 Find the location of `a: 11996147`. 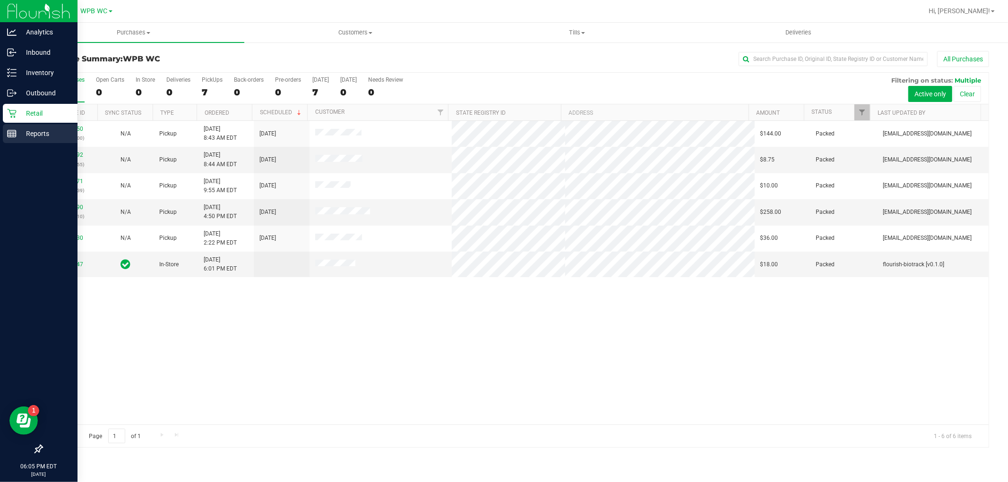

a: 11996147 is located at coordinates (70, 265).